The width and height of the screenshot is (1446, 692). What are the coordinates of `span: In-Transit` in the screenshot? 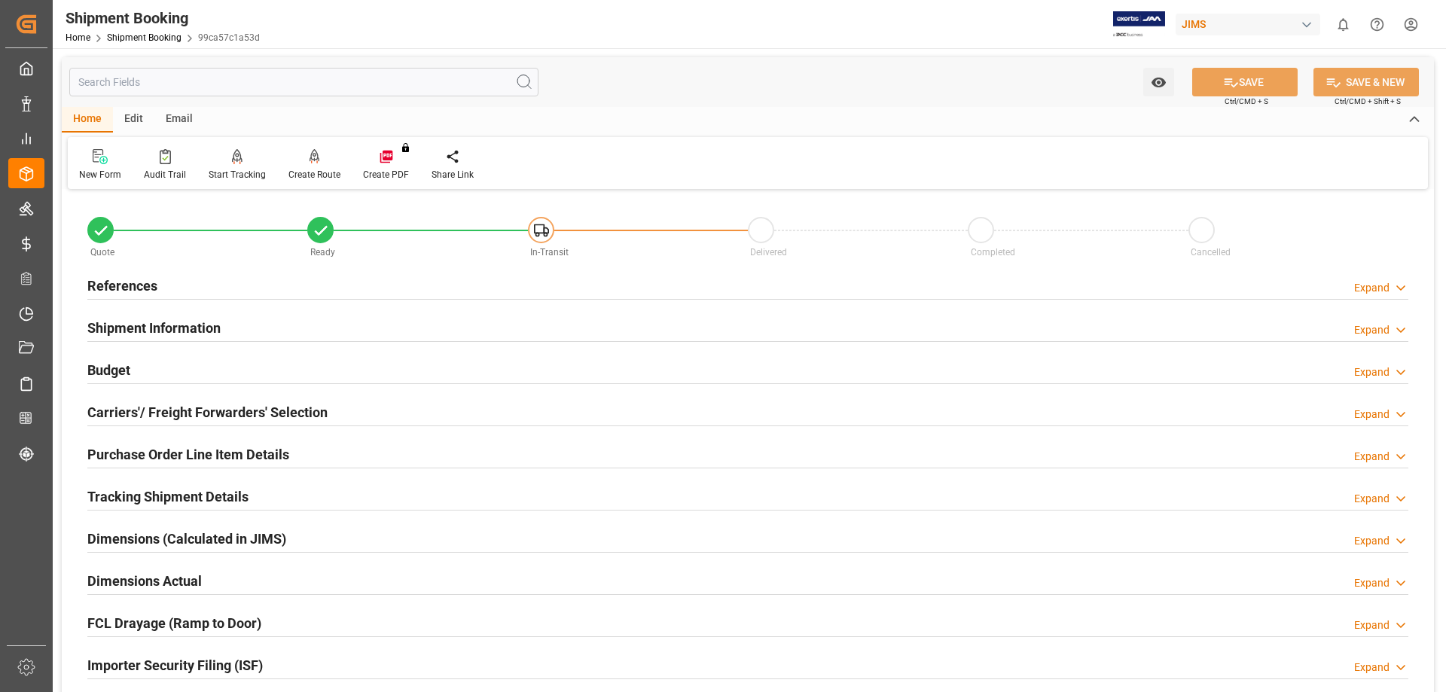 It's located at (549, 252).